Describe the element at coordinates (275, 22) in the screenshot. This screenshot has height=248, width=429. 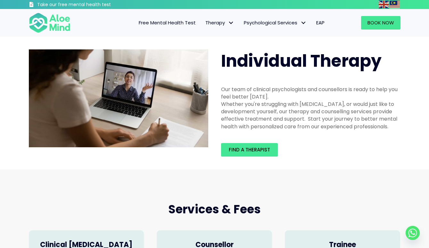
I see `span: Psychological Services` at that location.